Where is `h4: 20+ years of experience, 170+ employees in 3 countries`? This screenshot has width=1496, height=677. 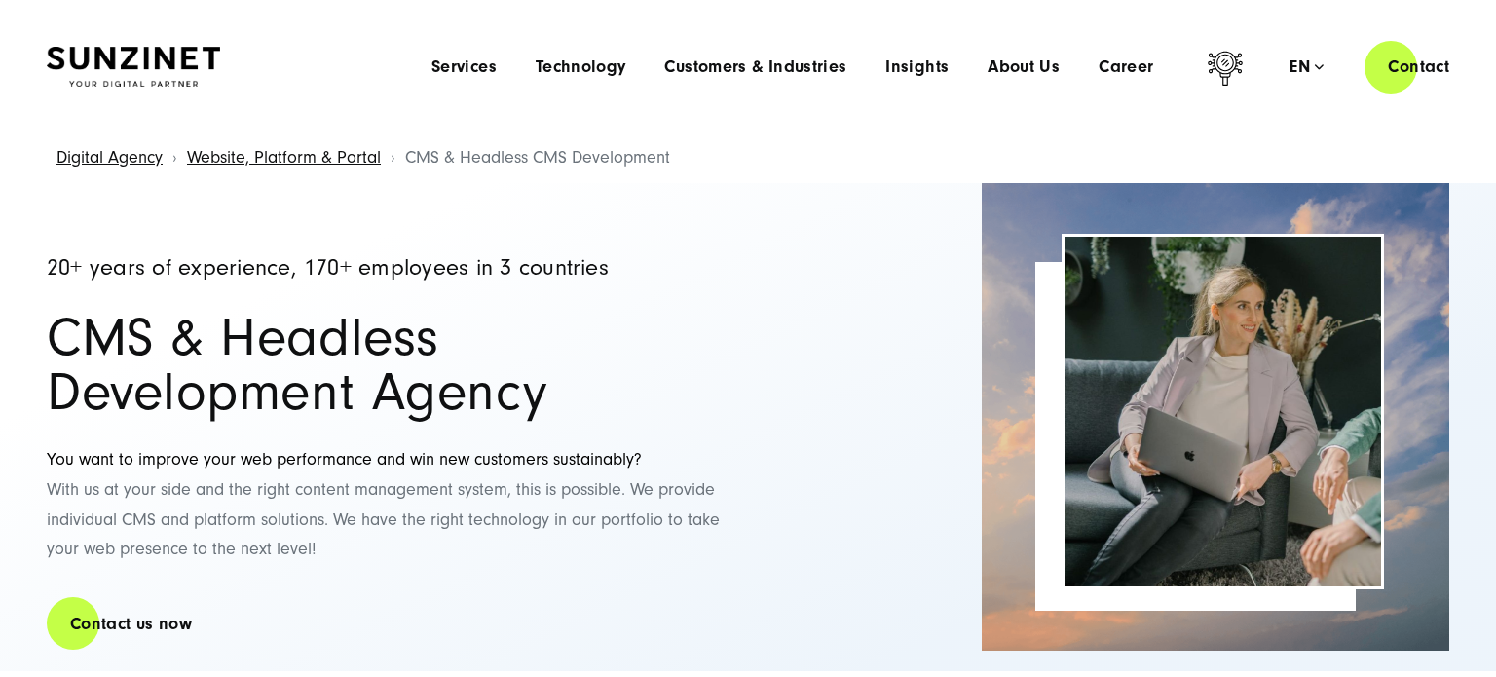
h4: 20+ years of experience, 170+ employees in 3 countries is located at coordinates (388, 268).